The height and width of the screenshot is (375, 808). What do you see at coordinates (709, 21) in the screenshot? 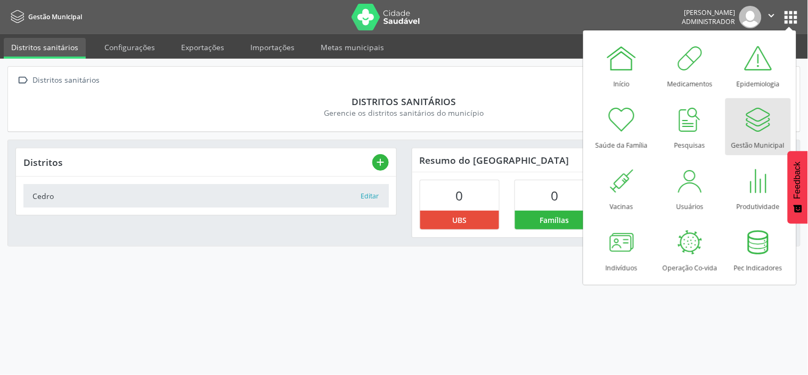
I see `span: Administrador` at bounding box center [709, 21].